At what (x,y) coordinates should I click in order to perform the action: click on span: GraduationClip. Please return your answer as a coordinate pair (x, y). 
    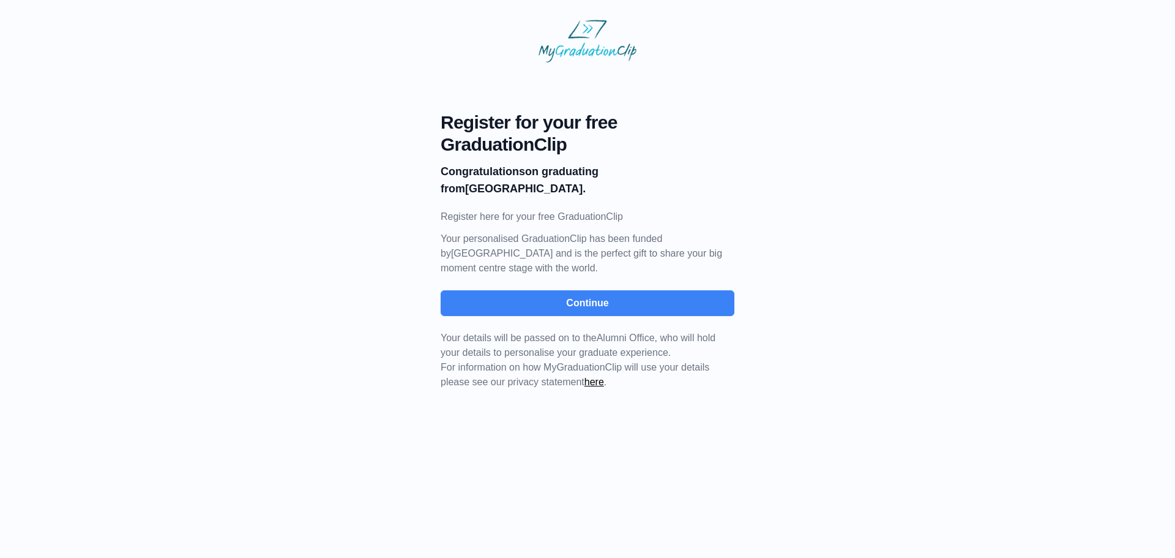
    Looking at the image, I should click on (588, 144).